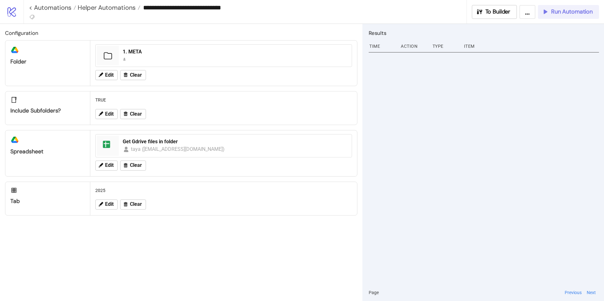 The width and height of the screenshot is (604, 301). What do you see at coordinates (48, 62) in the screenshot?
I see `div: Folder` at bounding box center [48, 62].